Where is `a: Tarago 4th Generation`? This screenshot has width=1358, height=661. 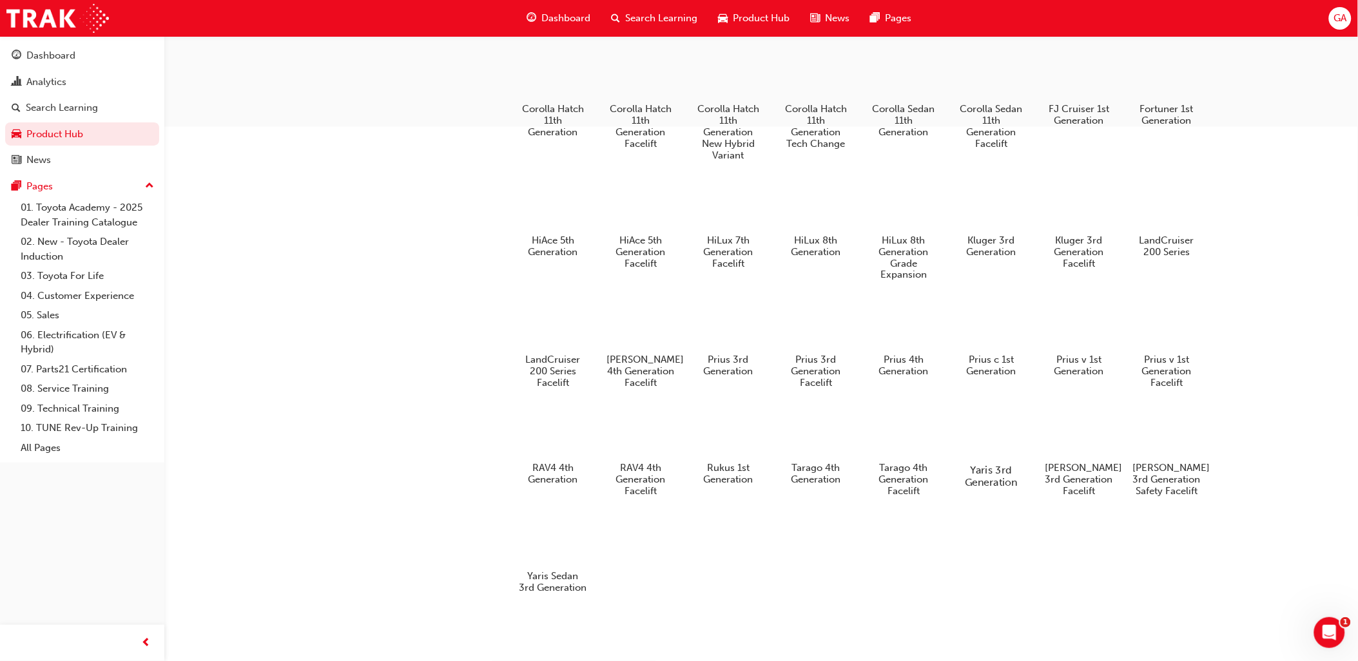 a: Tarago 4th Generation is located at coordinates (816, 448).